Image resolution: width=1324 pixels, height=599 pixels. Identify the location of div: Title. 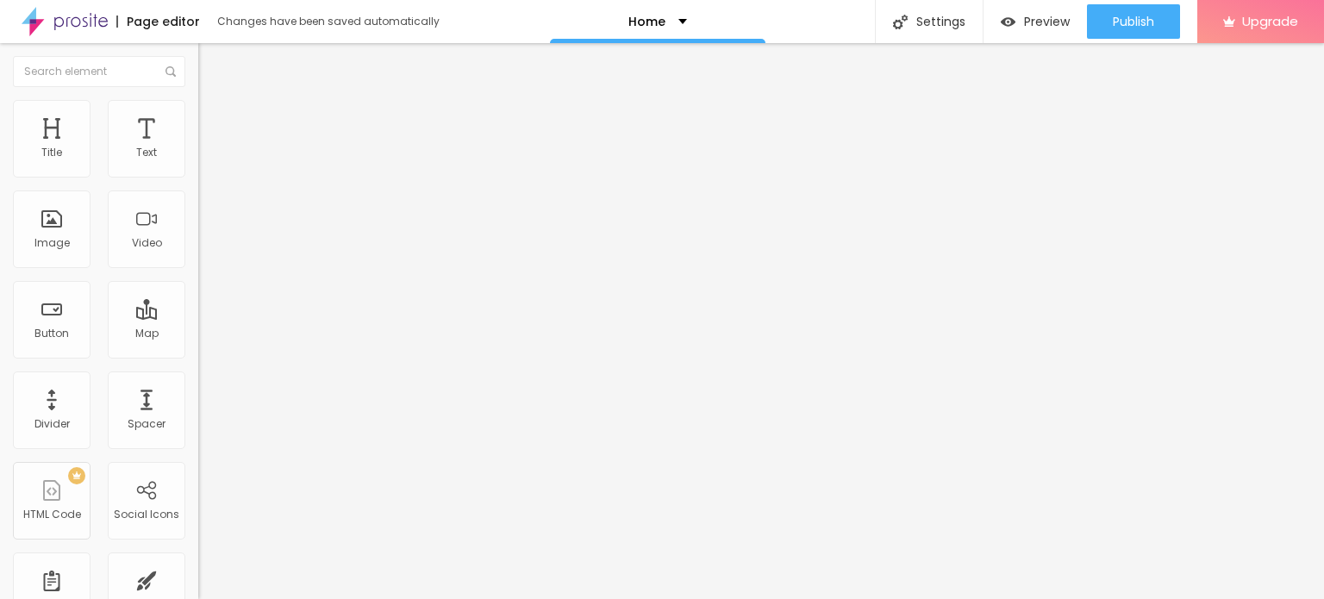
(52, 153).